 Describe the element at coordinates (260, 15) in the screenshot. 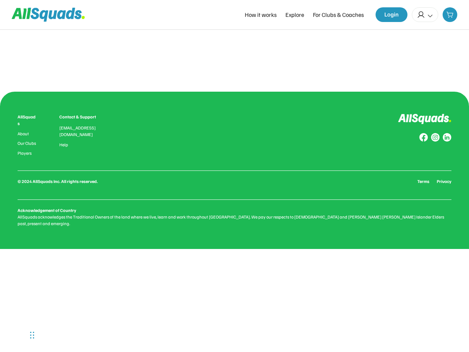

I see `div: How it works` at that location.